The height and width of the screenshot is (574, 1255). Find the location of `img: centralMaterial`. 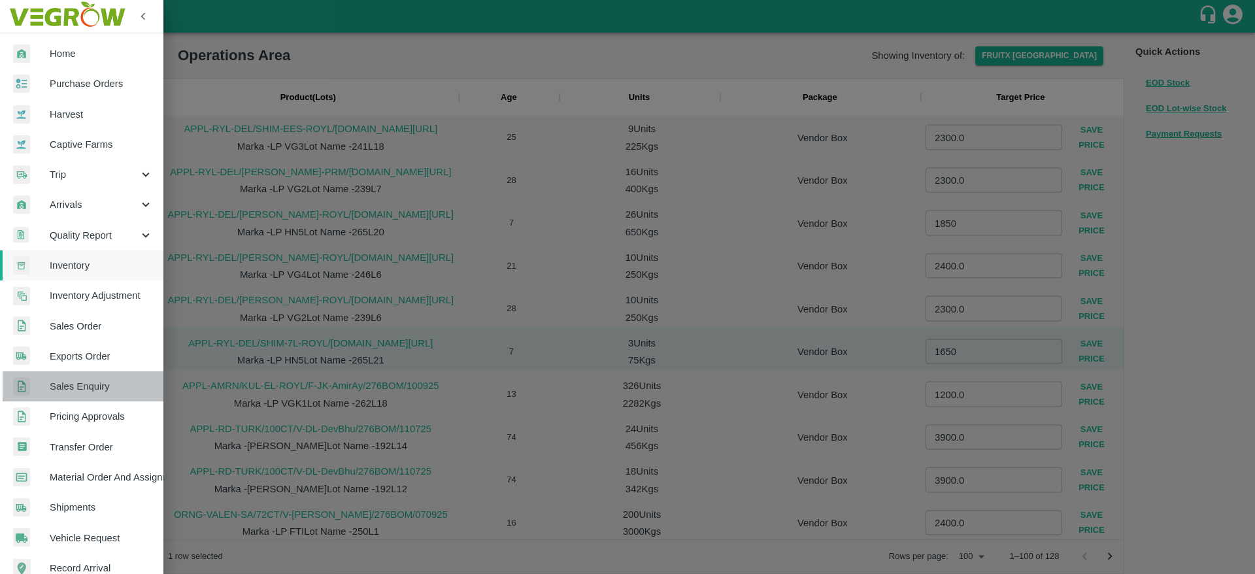

img: centralMaterial is located at coordinates (22, 477).